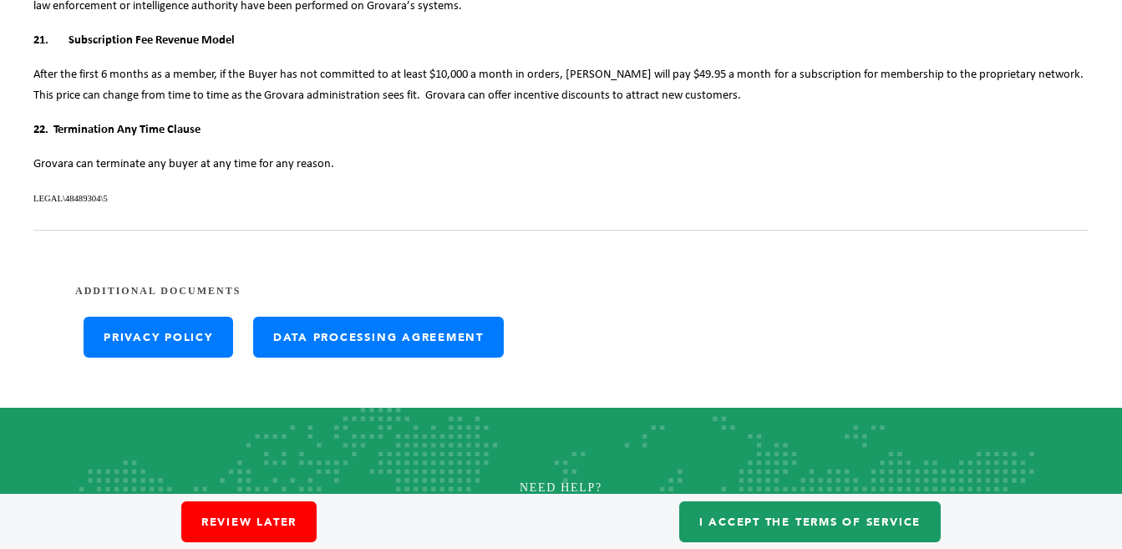 The height and width of the screenshot is (549, 1122). Describe the element at coordinates (560, 290) in the screenshot. I see `h4: Additional Documents` at that location.